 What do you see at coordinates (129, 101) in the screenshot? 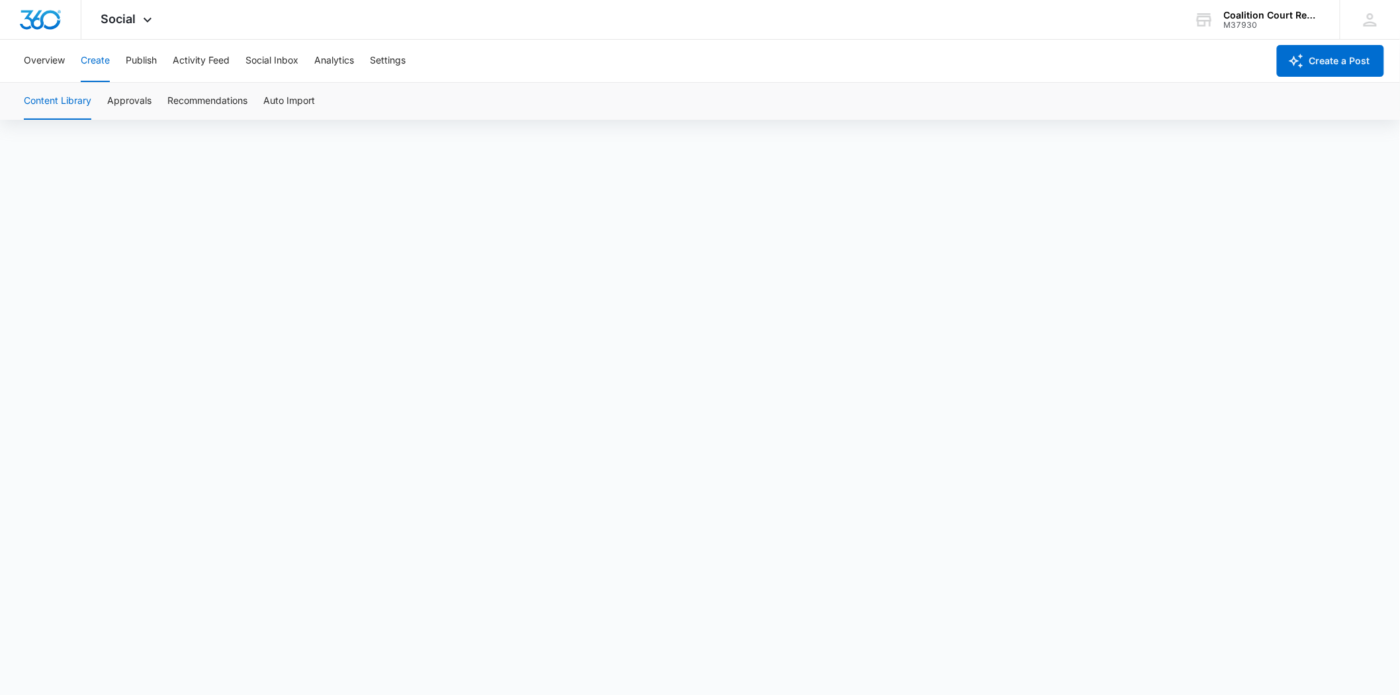
I see `button: Approvals` at bounding box center [129, 101].